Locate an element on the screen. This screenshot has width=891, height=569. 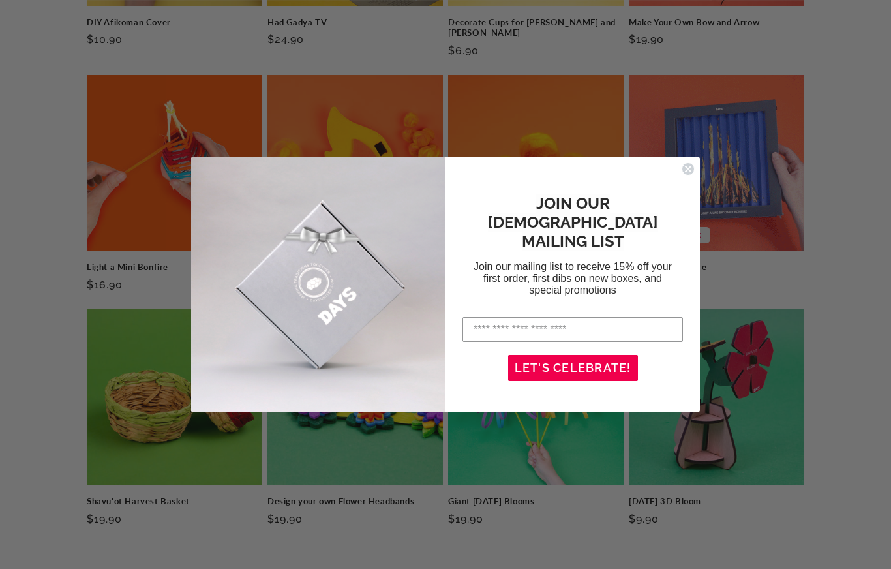
span: Join our mailing list to receive 15% off your first order, first dibs on new boxes, and special p... is located at coordinates (573, 278).